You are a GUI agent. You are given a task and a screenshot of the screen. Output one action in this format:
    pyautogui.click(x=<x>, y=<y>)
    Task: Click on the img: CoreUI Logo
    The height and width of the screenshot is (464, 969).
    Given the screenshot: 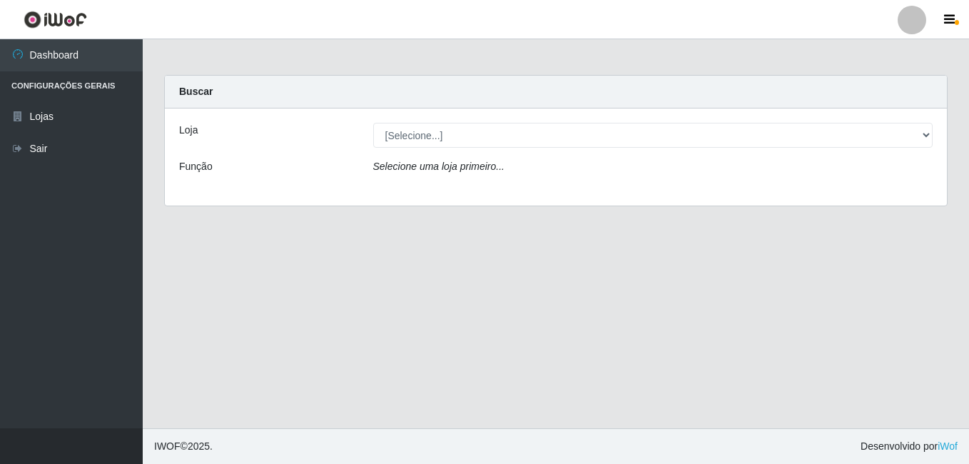 What is the action you would take?
    pyautogui.click(x=55, y=19)
    